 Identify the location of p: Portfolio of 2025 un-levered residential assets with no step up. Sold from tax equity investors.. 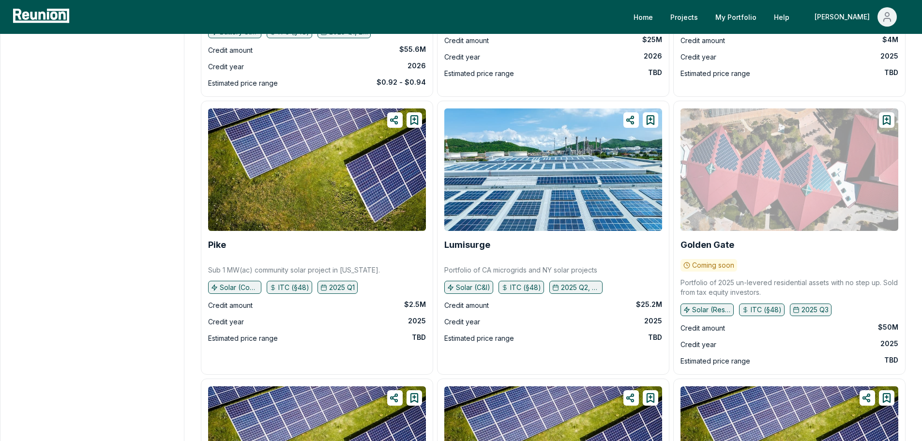
(789, 287).